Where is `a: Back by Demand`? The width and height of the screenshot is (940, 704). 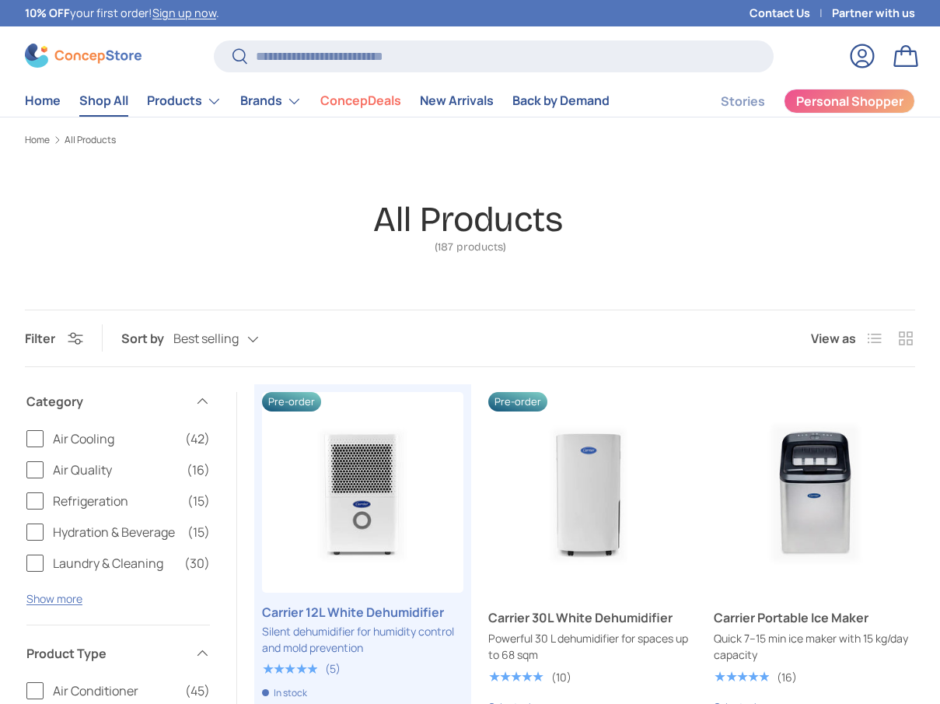 a: Back by Demand is located at coordinates (561, 100).